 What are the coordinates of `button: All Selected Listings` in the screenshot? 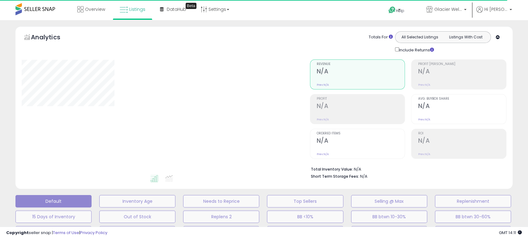 It's located at (420, 37).